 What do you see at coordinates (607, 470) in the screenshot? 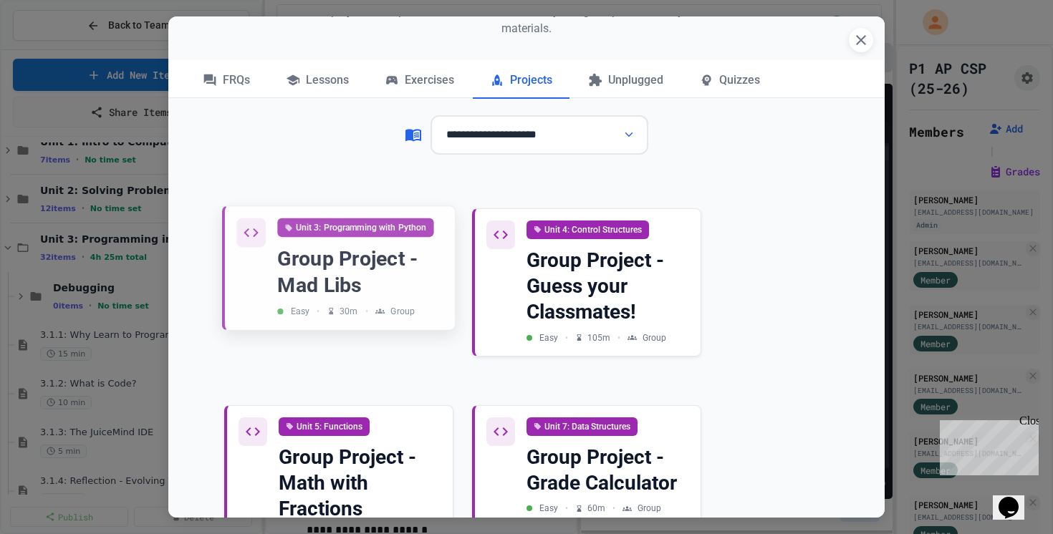
I see `div: Group Project - Grade Calculator` at bounding box center [607, 470].